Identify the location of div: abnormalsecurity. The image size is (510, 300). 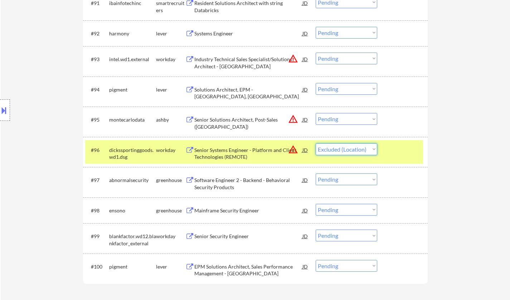
(132, 180).